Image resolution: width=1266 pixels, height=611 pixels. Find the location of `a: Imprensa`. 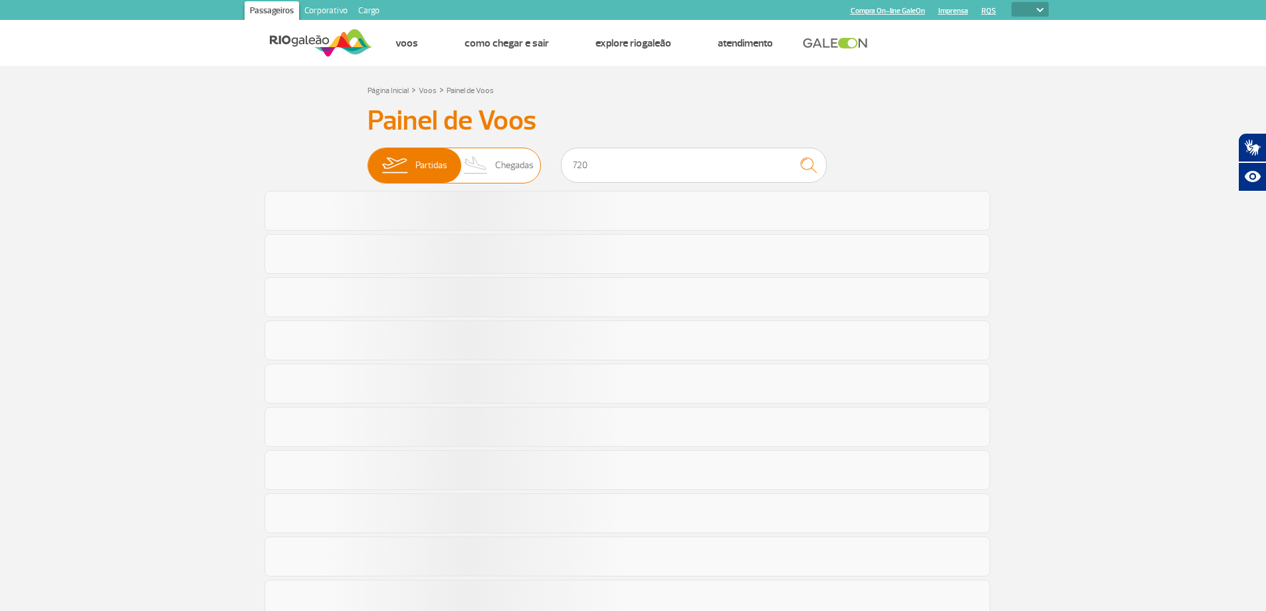

a: Imprensa is located at coordinates (953, 11).